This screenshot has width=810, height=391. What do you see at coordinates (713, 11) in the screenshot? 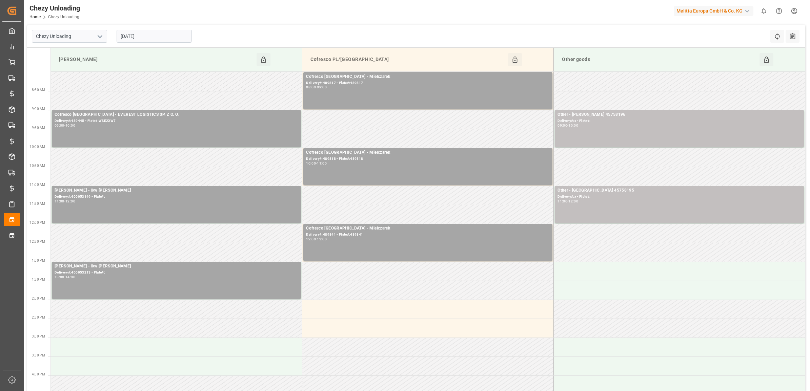
I see `div: Melitta Europa GmbH & Co. KG` at bounding box center [713, 11].